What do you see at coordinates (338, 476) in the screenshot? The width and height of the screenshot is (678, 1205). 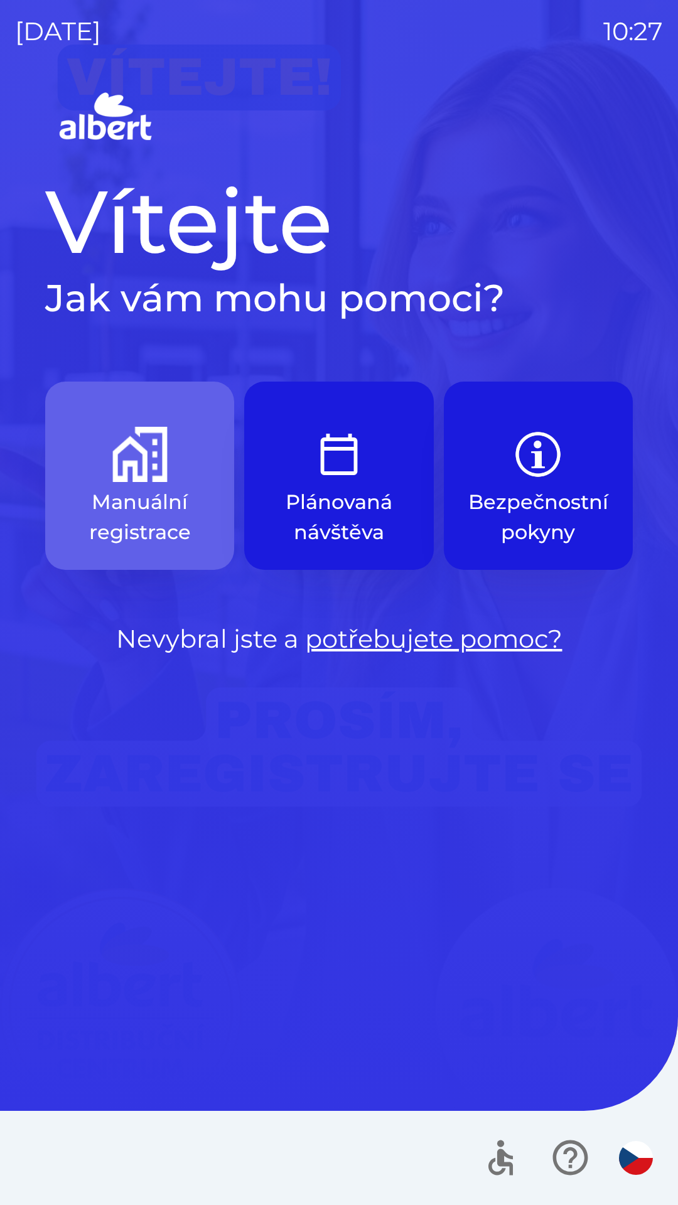 I see `button: Plánovaná návštěva` at bounding box center [338, 476].